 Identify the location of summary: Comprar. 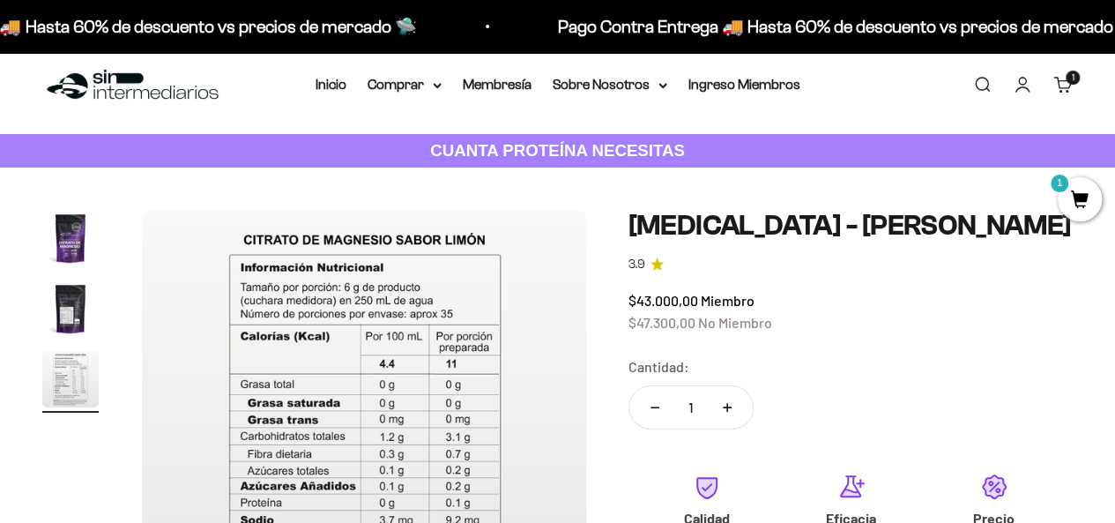
(405, 85).